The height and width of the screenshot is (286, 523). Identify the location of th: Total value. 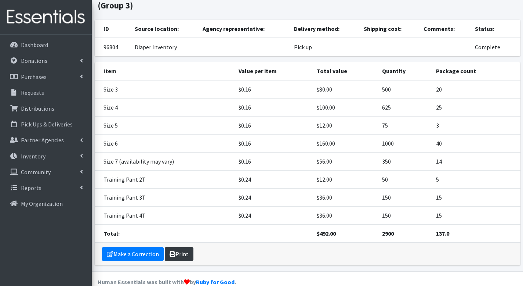
(345, 71).